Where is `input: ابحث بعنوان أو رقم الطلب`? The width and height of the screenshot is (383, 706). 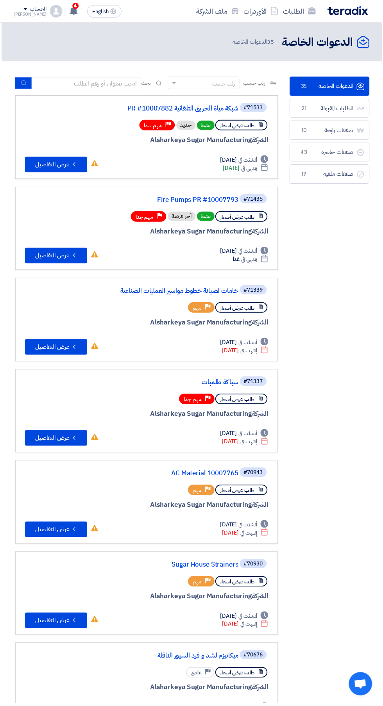 input: ابحث بعنوان أو رقم الطلب is located at coordinates (87, 84).